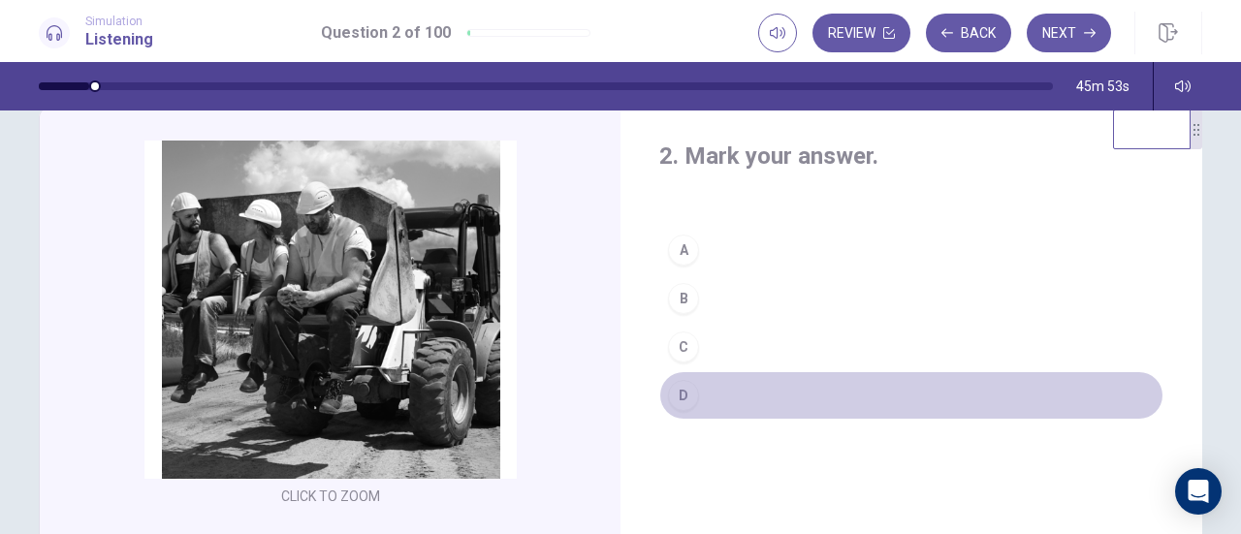 This screenshot has width=1241, height=534. Describe the element at coordinates (684, 347) in the screenshot. I see `div: C` at that location.